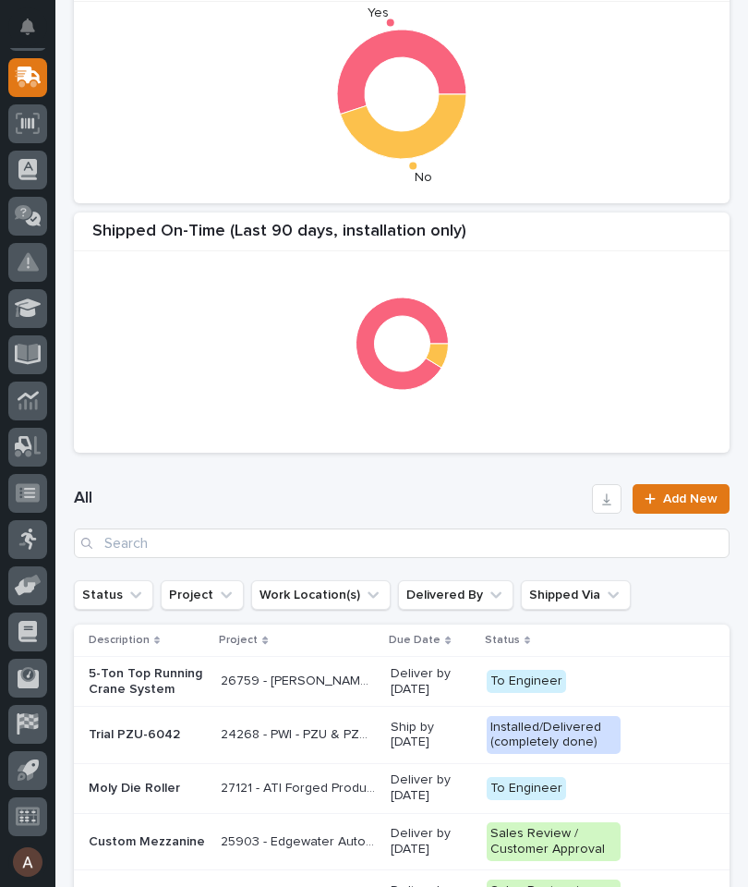 This screenshot has width=748, height=887. What do you see at coordinates (28, 862) in the screenshot?
I see `button: users-avatar` at bounding box center [28, 862].